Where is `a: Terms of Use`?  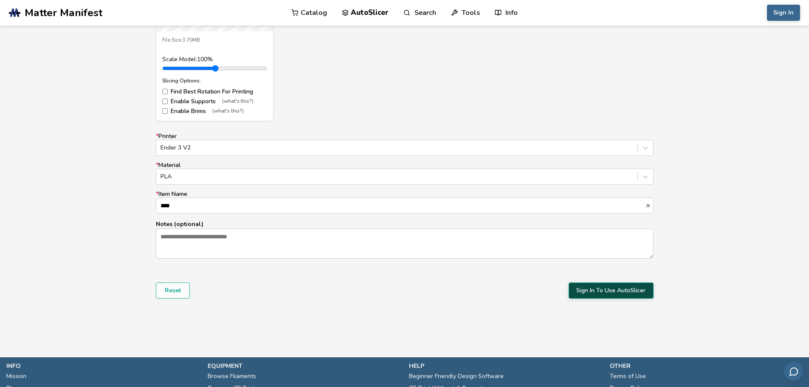
a: Terms of Use is located at coordinates (628, 376).